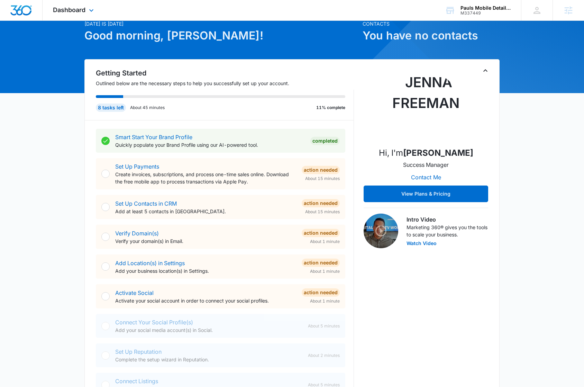 The height and width of the screenshot is (387, 584). Describe the element at coordinates (209, 330) in the screenshot. I see `p: Add your social media account(s) in Social.` at that location.